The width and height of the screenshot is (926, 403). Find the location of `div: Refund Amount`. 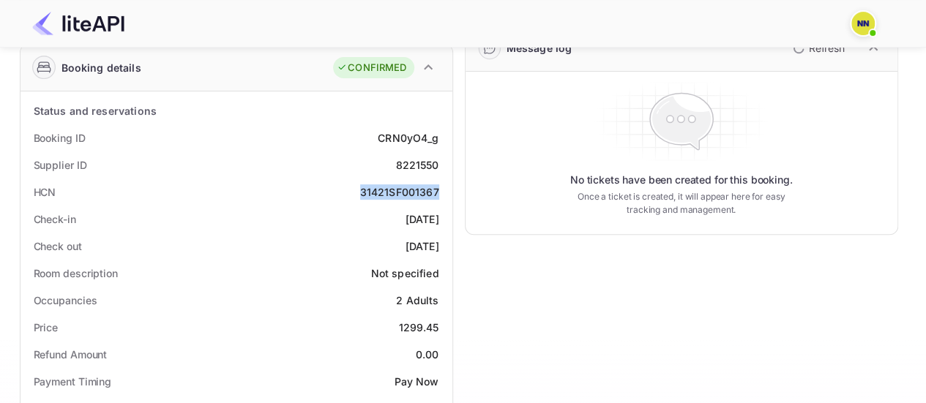

div: Refund Amount is located at coordinates (70, 354).